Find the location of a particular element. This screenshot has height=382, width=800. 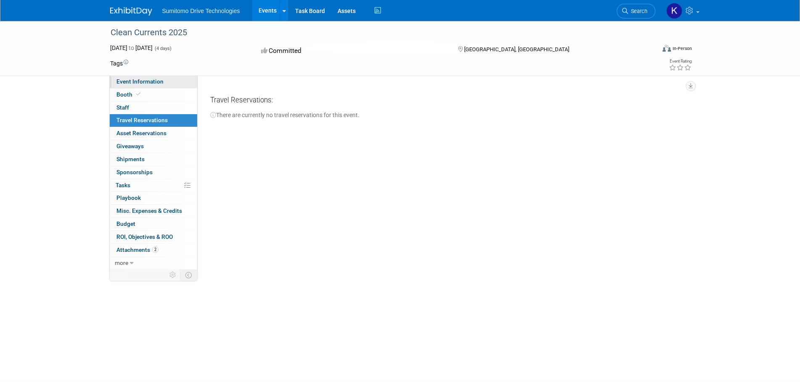

span: Playbook is located at coordinates (129, 198).